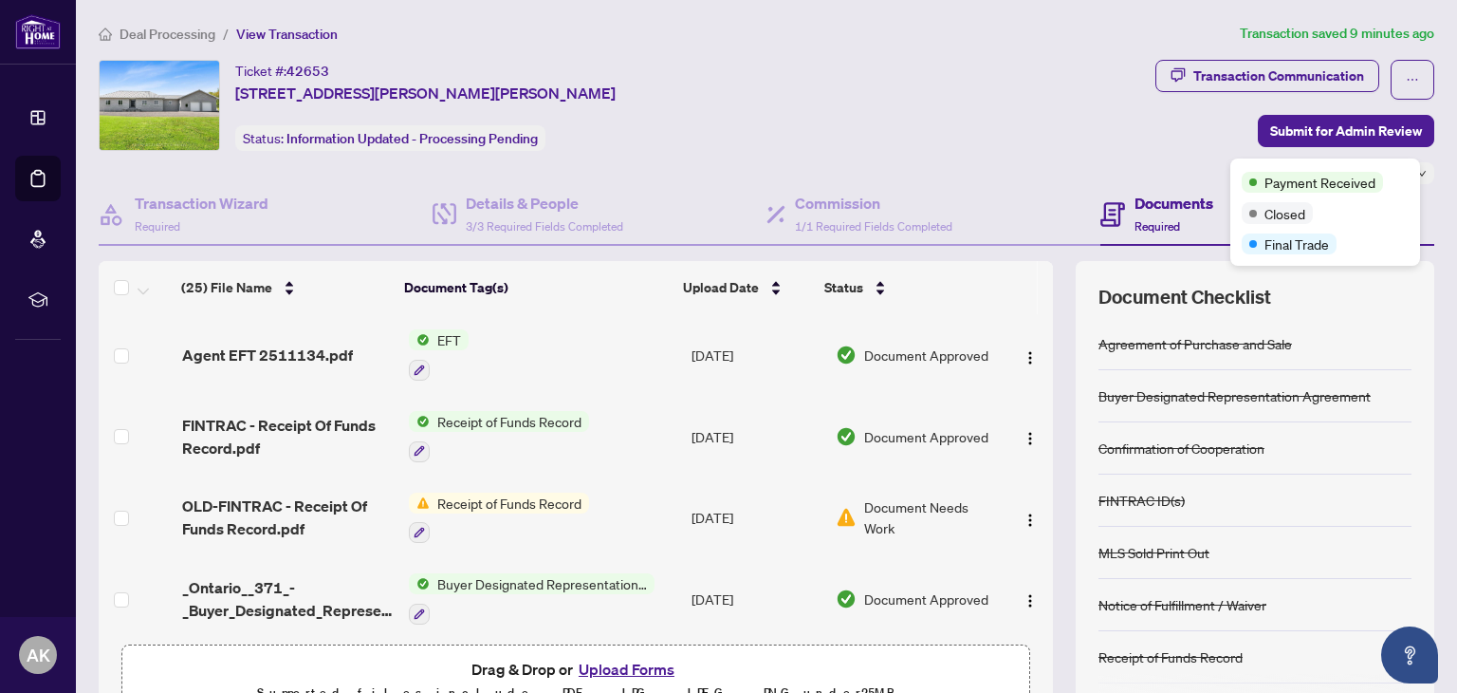 Image resolution: width=1457 pixels, height=693 pixels. Describe the element at coordinates (1182, 604) in the screenshot. I see `div: Notice of Fulfillment / Waiver` at that location.